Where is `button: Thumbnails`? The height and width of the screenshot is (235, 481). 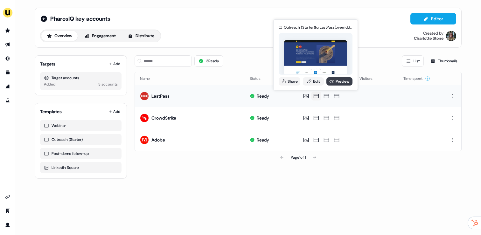 button: Thumbnails is located at coordinates (443, 61).